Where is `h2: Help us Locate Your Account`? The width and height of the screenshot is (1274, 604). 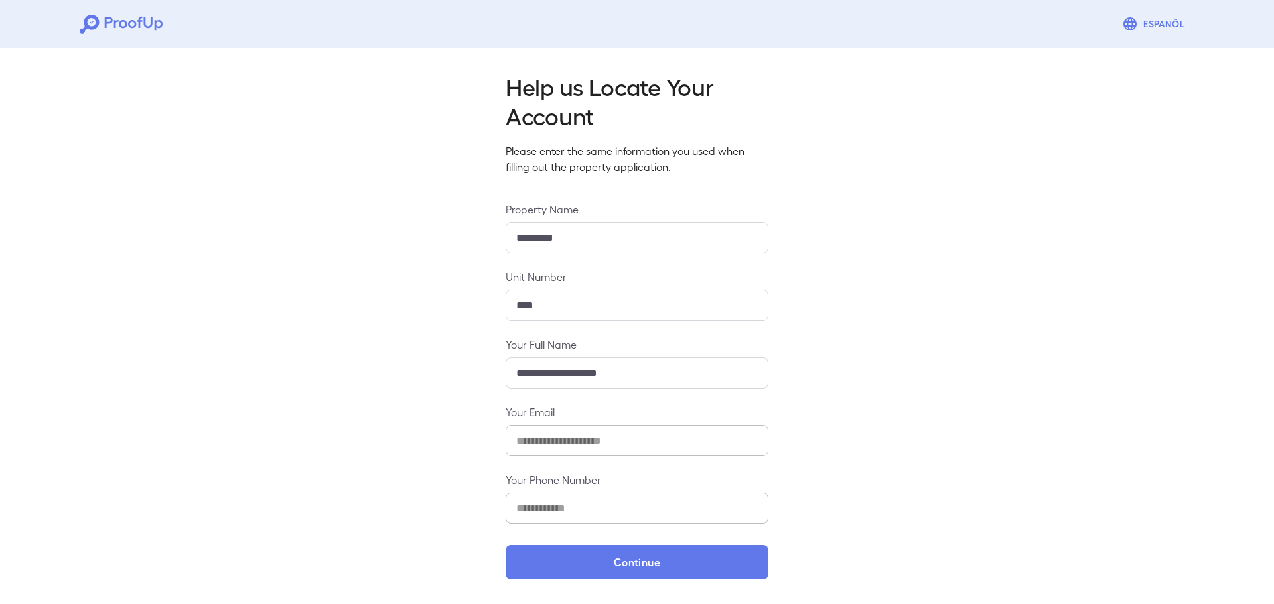 h2: Help us Locate Your Account is located at coordinates (637, 101).